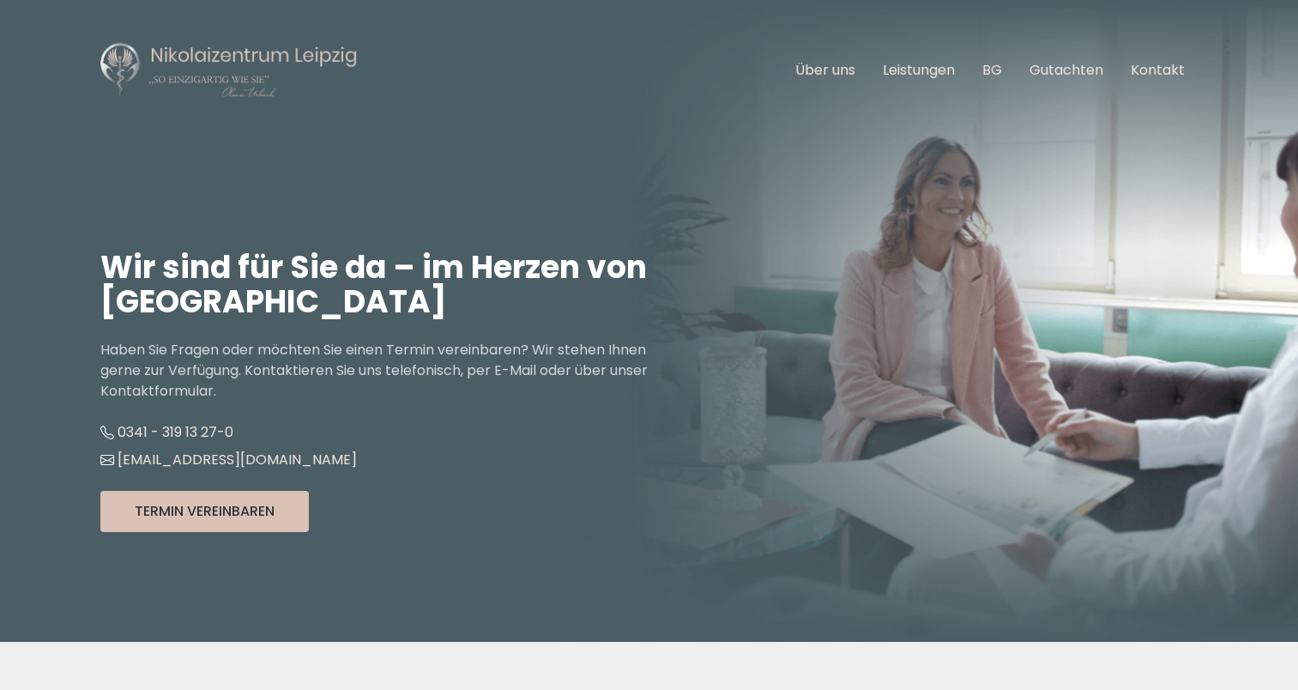 Image resolution: width=1298 pixels, height=690 pixels. I want to click on button: Termin Vereinbaren, so click(204, 511).